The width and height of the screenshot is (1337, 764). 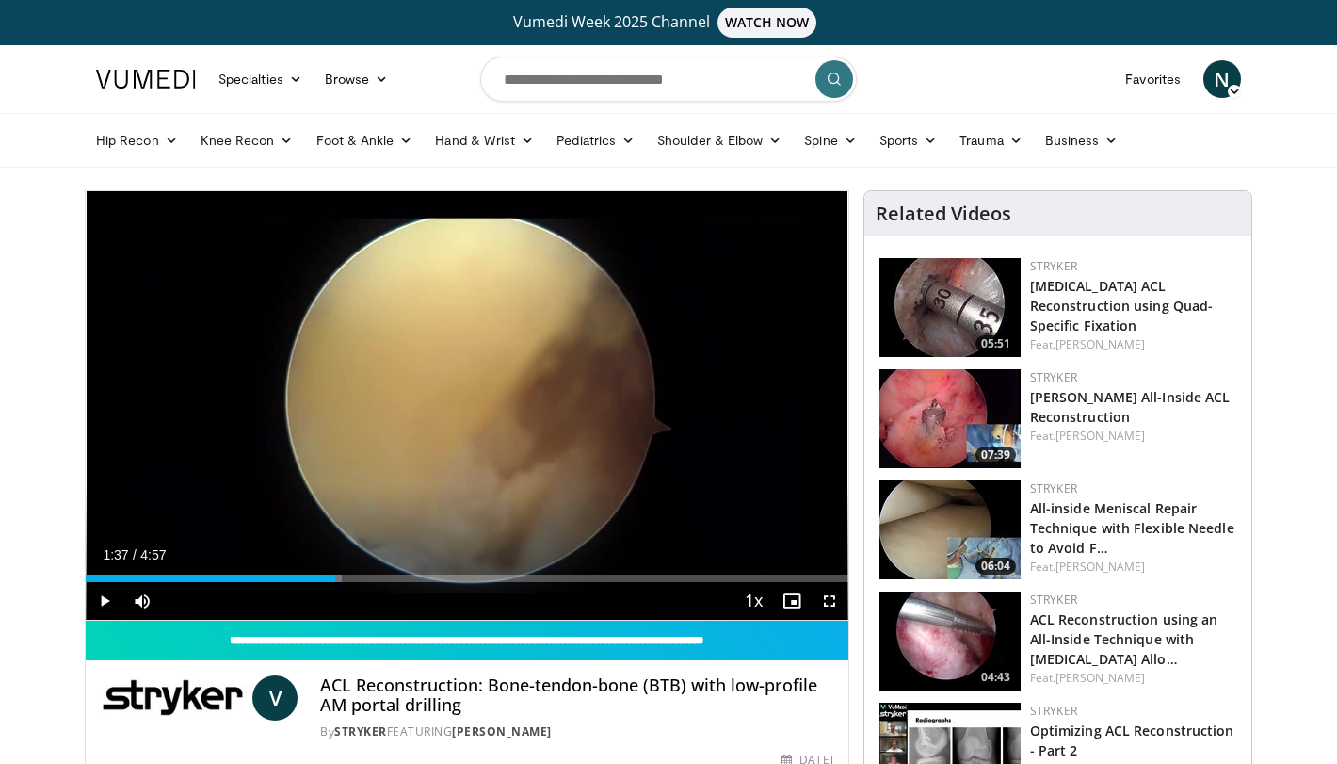 What do you see at coordinates (115, 555) in the screenshot?
I see `span: 1:37` at bounding box center [115, 555].